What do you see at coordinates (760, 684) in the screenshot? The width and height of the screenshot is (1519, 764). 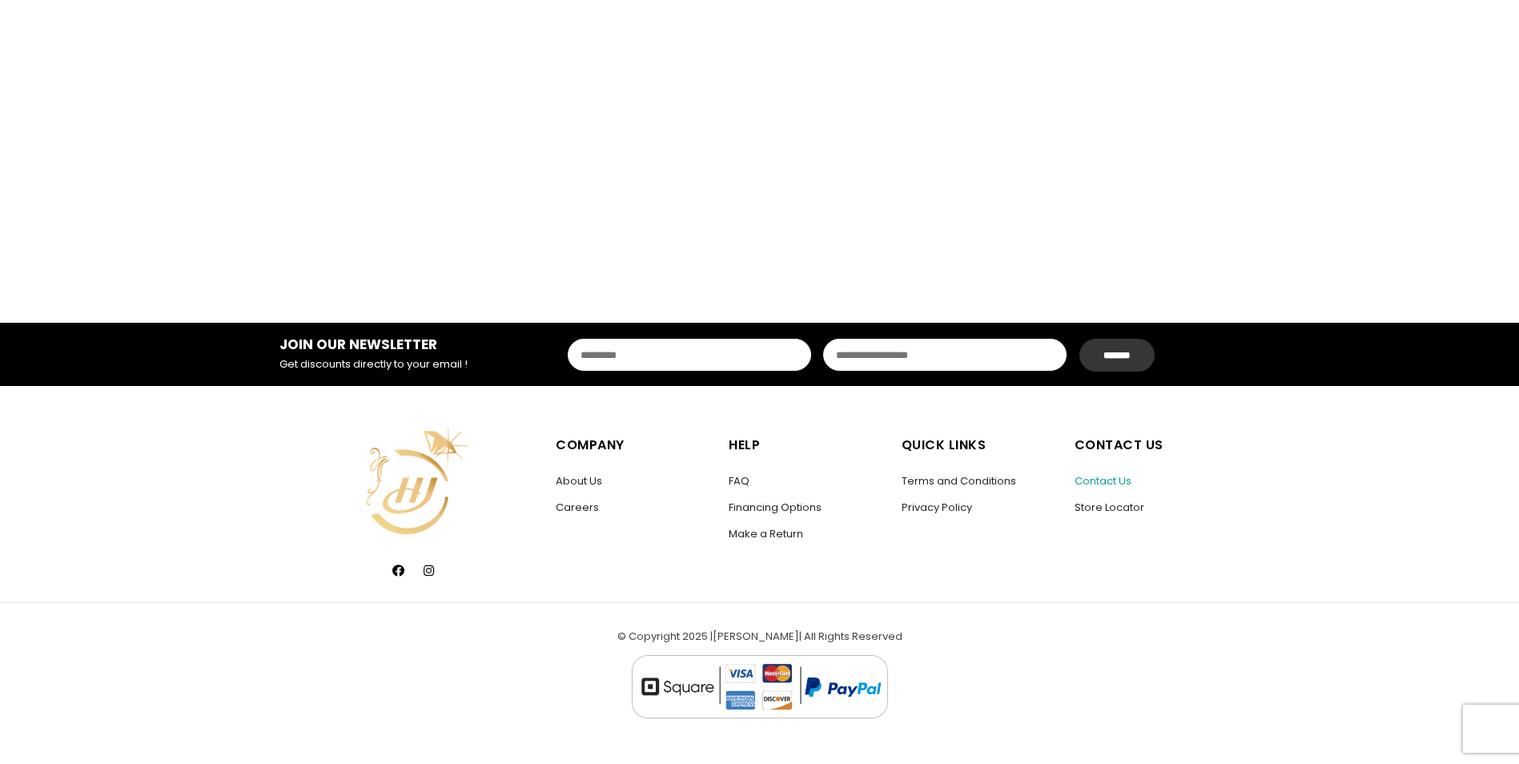 I see `div: © Copyright 2025 | | All Rights Reserved` at bounding box center [760, 684].